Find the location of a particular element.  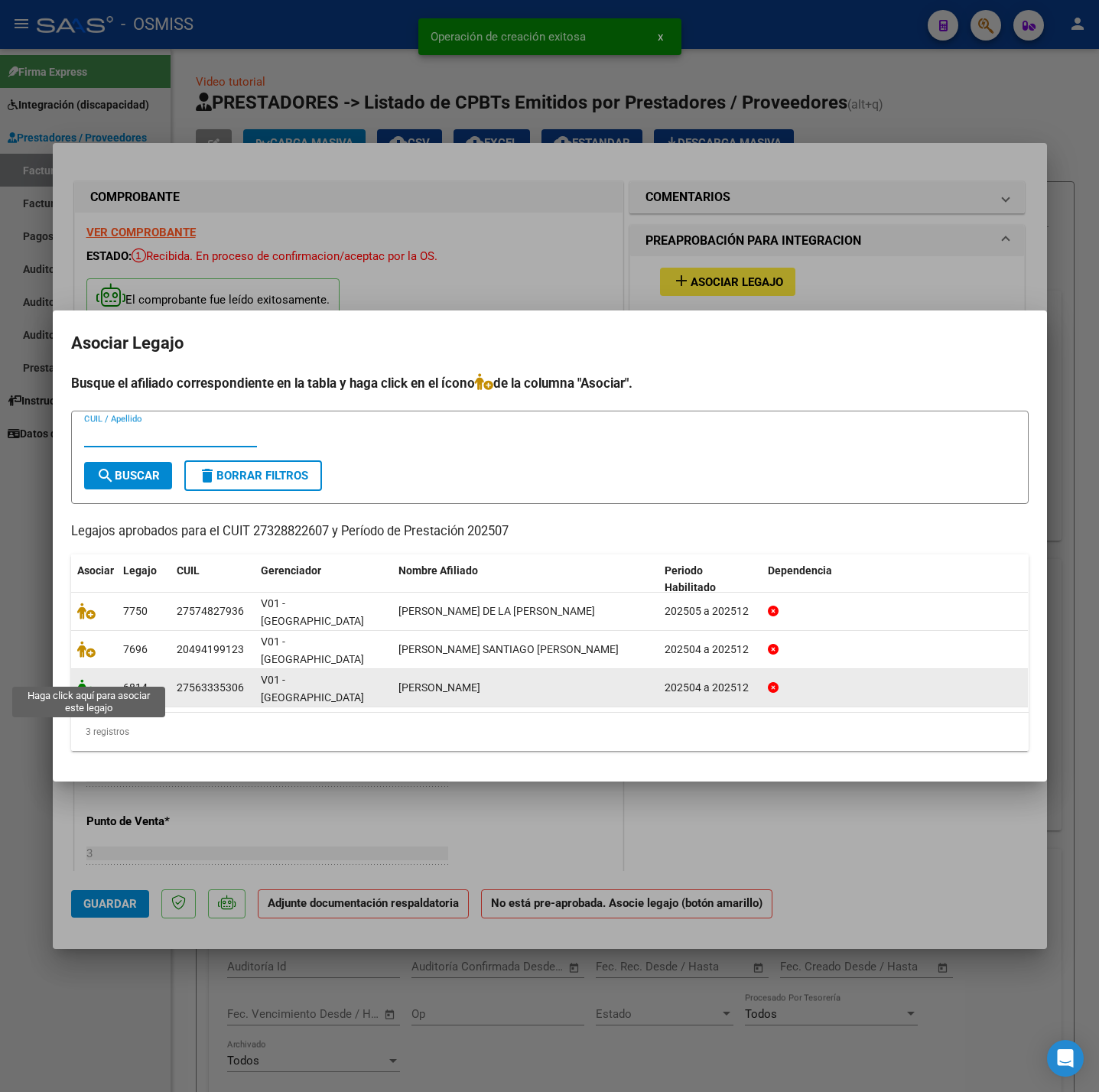

datatable-header-cell: Nombre Afiliado is located at coordinates (525, 580).